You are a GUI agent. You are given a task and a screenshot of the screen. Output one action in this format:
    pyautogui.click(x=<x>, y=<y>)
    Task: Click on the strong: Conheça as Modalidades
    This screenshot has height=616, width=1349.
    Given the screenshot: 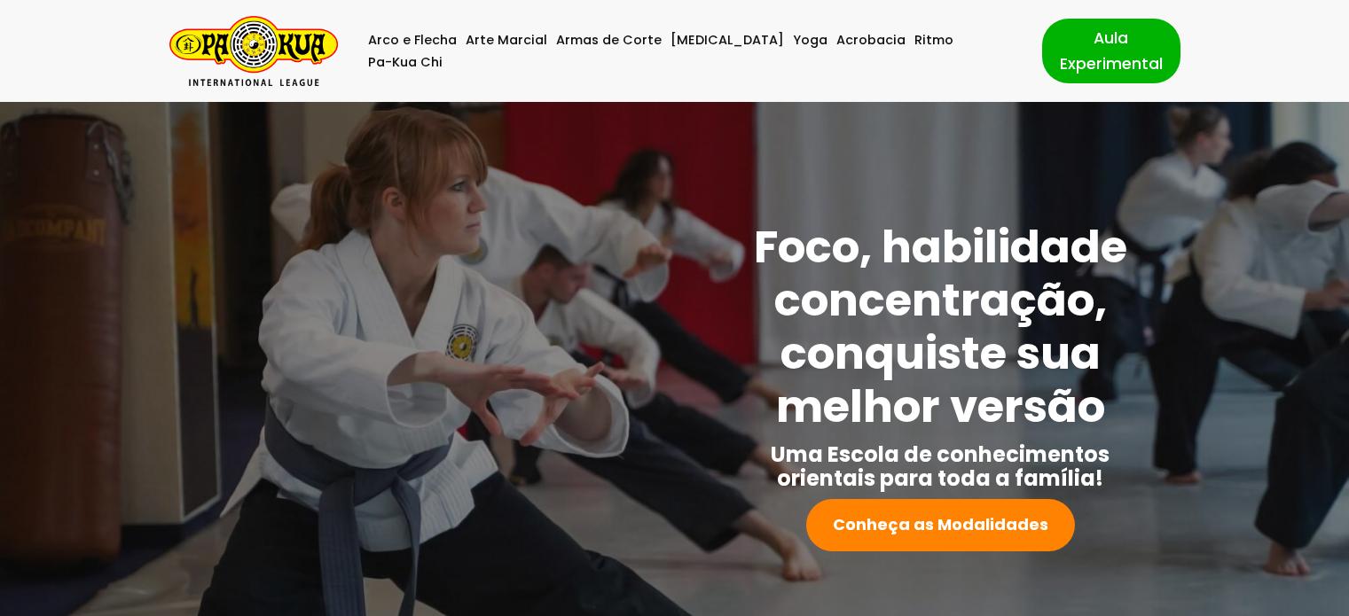 What is the action you would take?
    pyautogui.click(x=940, y=524)
    